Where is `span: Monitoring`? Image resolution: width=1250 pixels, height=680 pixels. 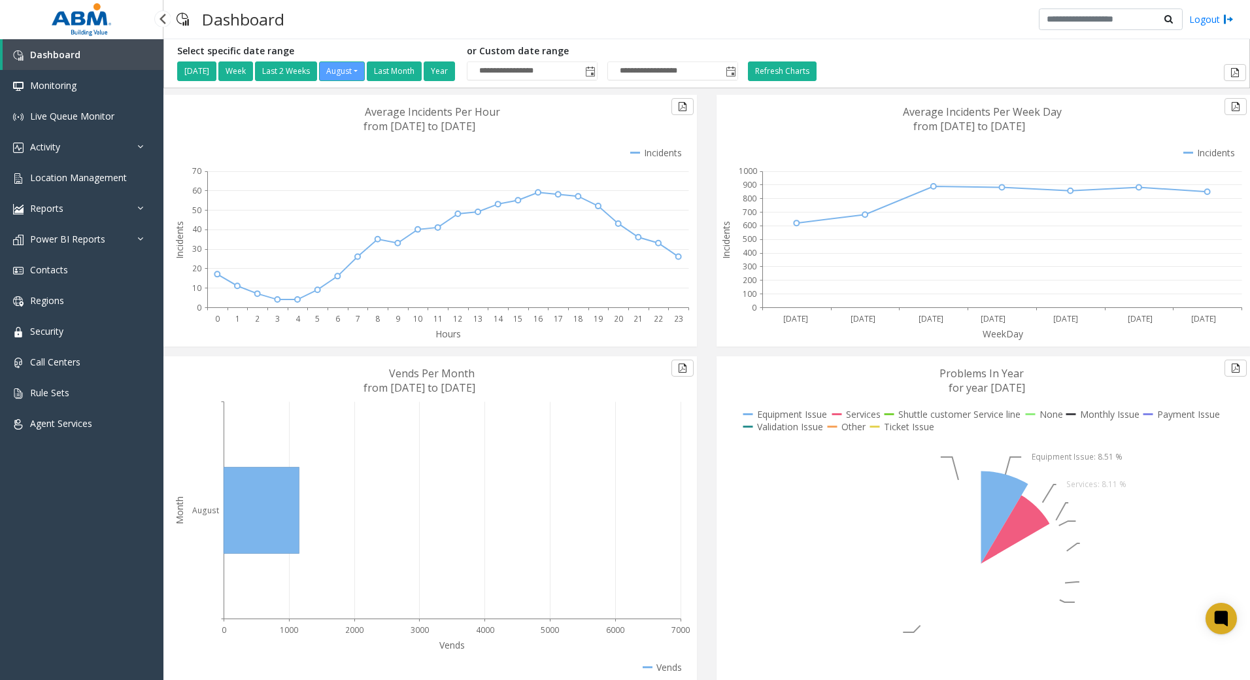 span: Monitoring is located at coordinates (53, 85).